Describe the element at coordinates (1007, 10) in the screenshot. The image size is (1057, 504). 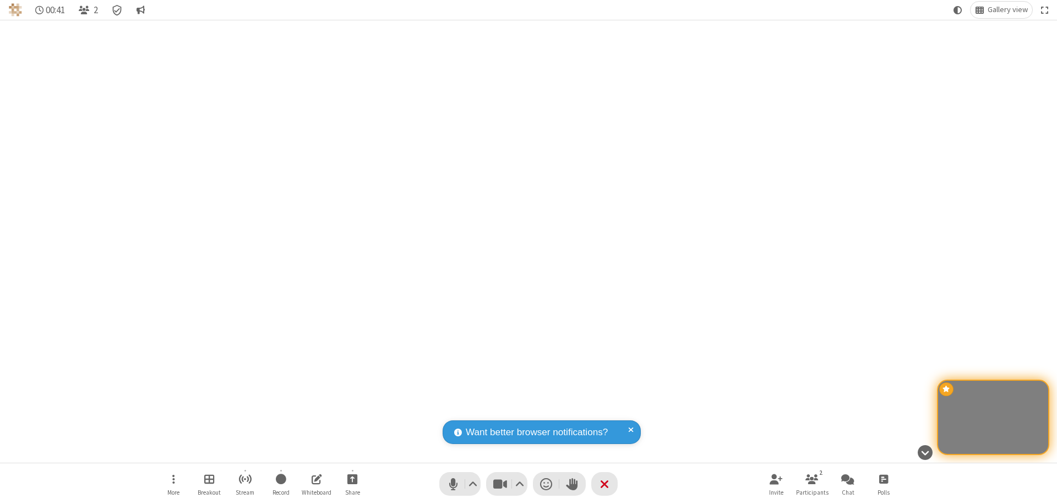
I see `span: Gallery view` at that location.